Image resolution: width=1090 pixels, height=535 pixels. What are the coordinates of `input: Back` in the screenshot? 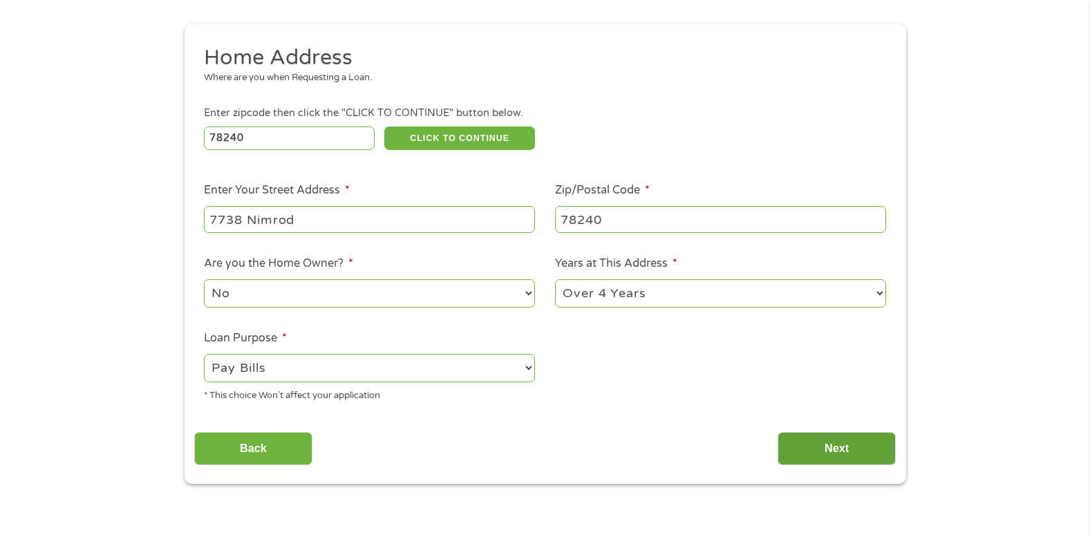 It's located at (253, 449).